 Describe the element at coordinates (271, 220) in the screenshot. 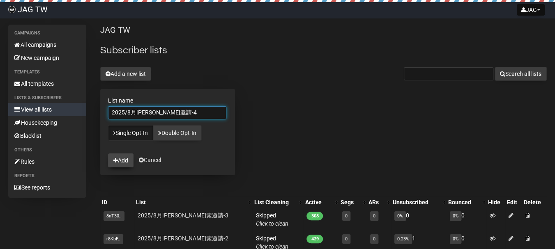

I see `span: Skipped` at that location.